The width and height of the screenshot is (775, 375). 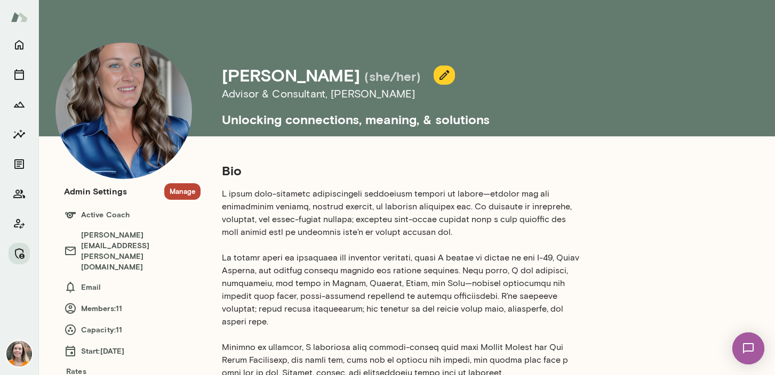 I want to click on img: Mento, so click(x=19, y=17).